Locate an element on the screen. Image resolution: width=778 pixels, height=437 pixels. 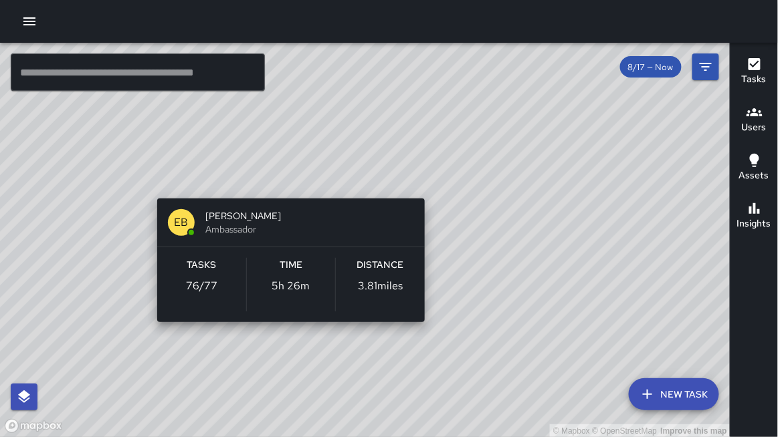
h6: Distance is located at coordinates (381, 266).